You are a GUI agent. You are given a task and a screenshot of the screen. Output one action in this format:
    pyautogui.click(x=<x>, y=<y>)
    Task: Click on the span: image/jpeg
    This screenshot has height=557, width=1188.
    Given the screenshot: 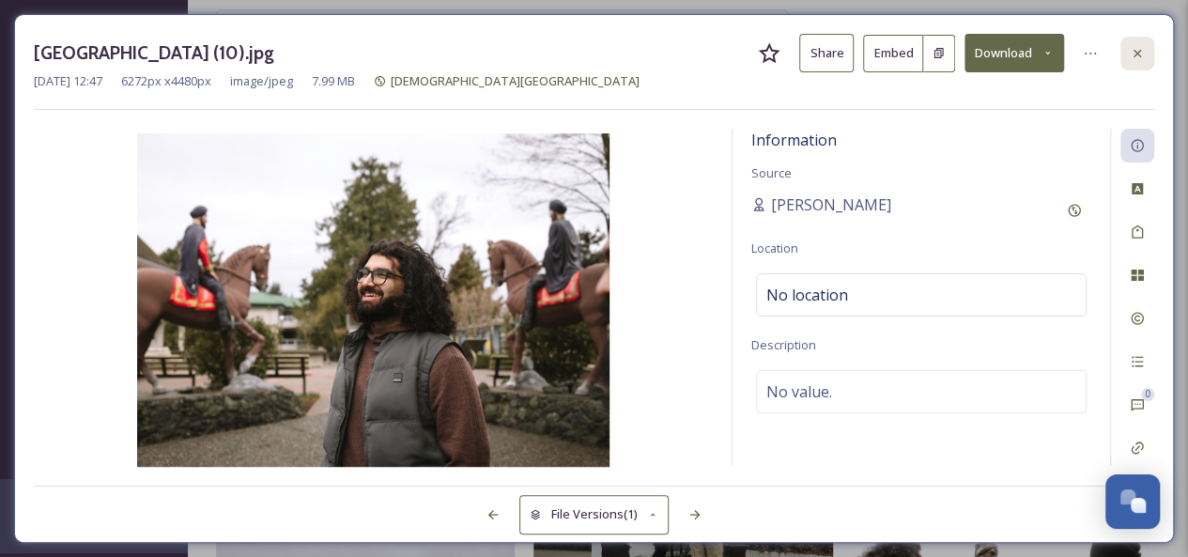 What is the action you would take?
    pyautogui.click(x=261, y=81)
    